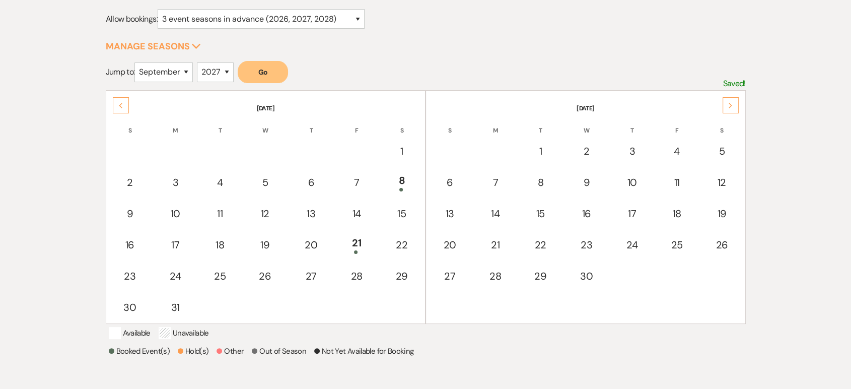 The width and height of the screenshot is (851, 389). Describe the element at coordinates (131, 19) in the screenshot. I see `span: Allow bookings:` at that location.